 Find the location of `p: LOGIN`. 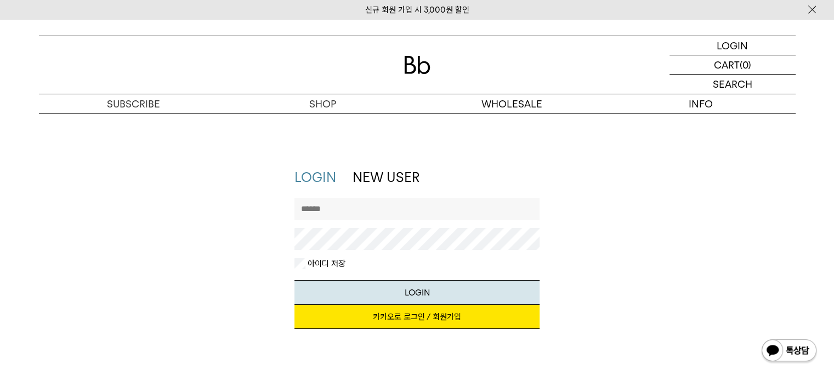

p: LOGIN is located at coordinates (732, 46).